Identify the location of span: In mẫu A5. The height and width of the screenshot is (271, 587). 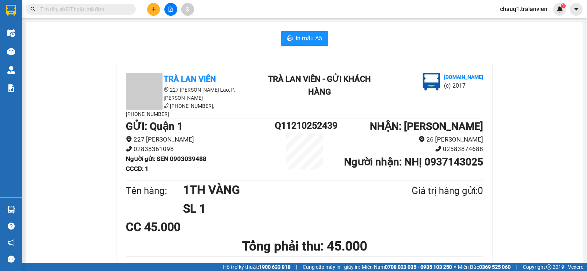
(309, 38).